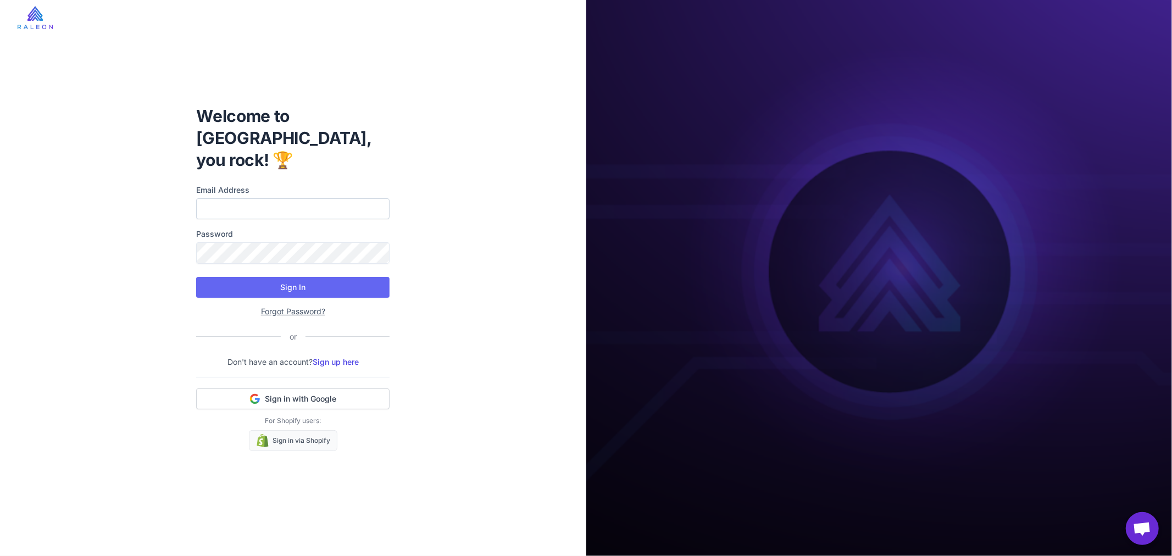  I want to click on div: Open chat, so click(1142, 529).